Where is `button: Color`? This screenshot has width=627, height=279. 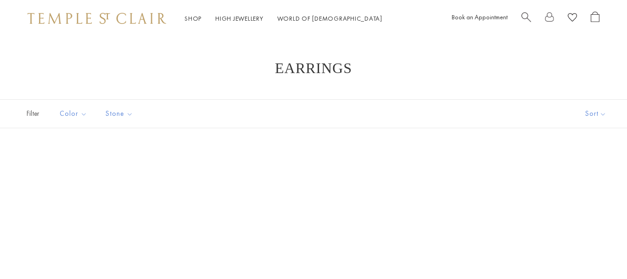 button: Color is located at coordinates (73, 113).